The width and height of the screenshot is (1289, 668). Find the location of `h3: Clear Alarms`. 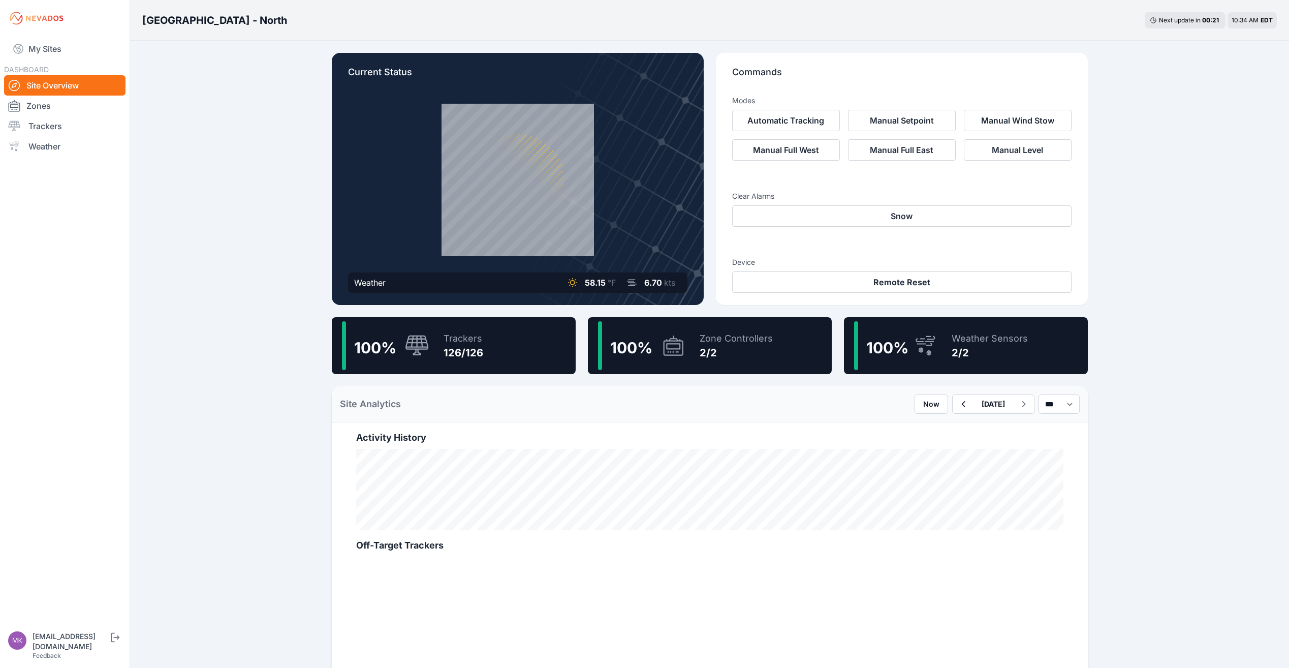

h3: Clear Alarms is located at coordinates (902, 196).